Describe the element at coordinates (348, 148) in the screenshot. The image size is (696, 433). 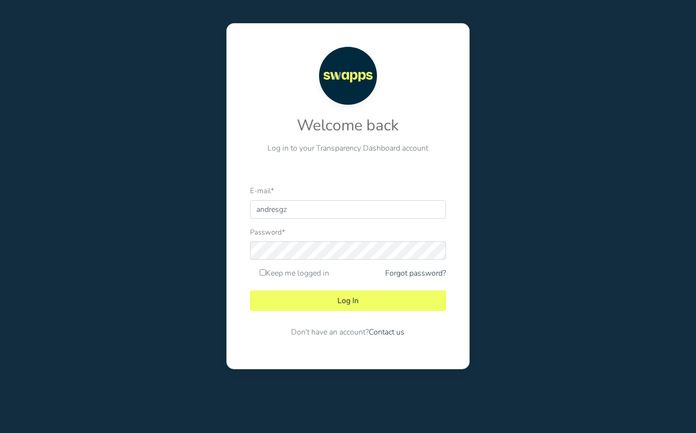
I see `p: Log in to your Transparency Dashboard account` at that location.